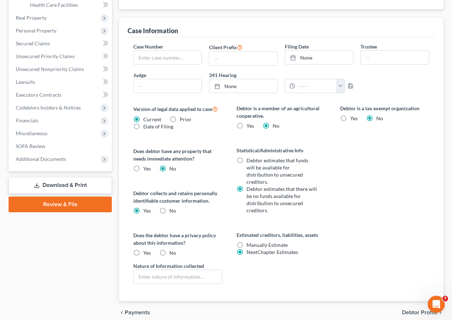  What do you see at coordinates (48, 107) in the screenshot?
I see `span: Codebtors Insiders & Notices` at bounding box center [48, 107].